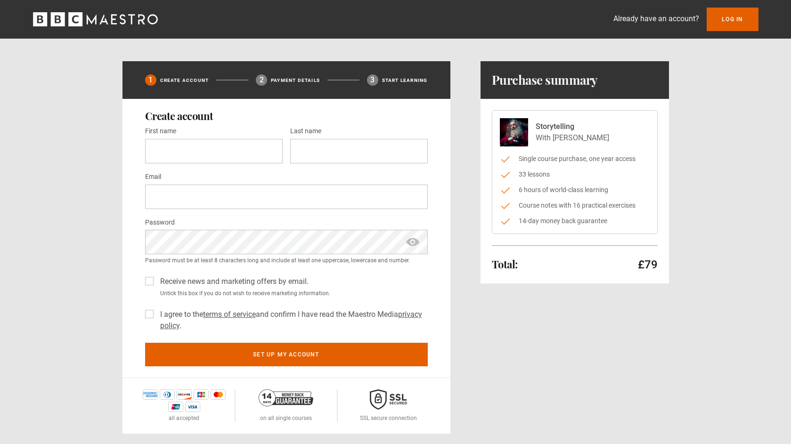 The height and width of the screenshot is (444, 791). Describe the element at coordinates (193, 407) in the screenshot. I see `img: visa` at that location.